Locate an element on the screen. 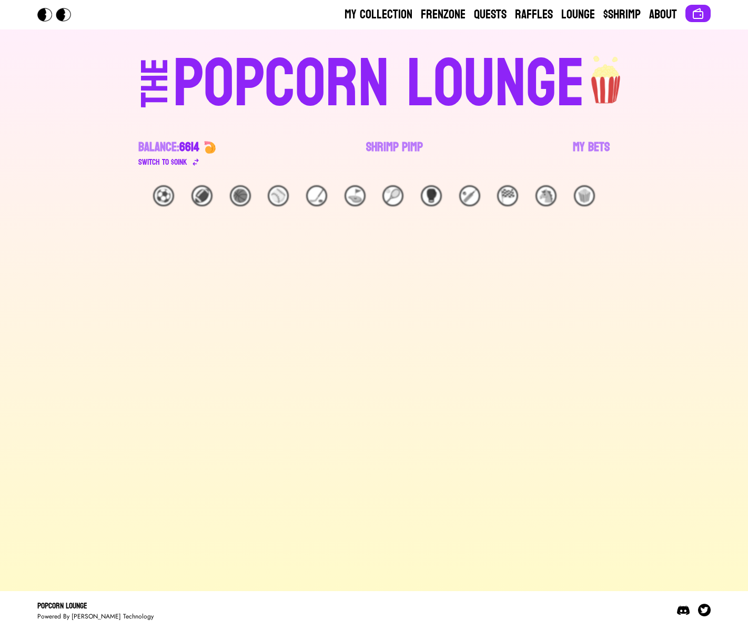  a: Raffles is located at coordinates (534, 15).